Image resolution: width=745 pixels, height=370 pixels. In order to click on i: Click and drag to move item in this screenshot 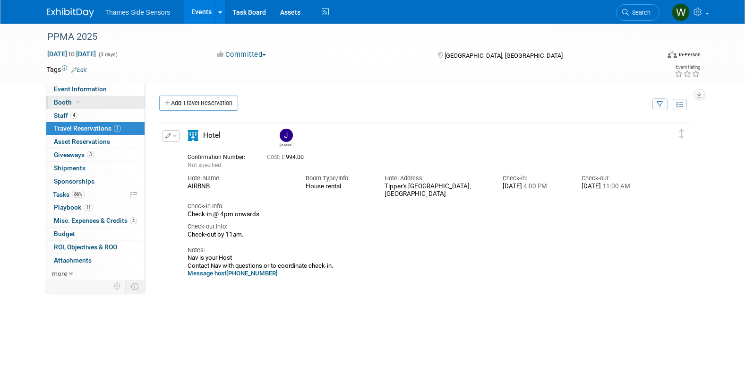, I will do `click(682, 134)`.